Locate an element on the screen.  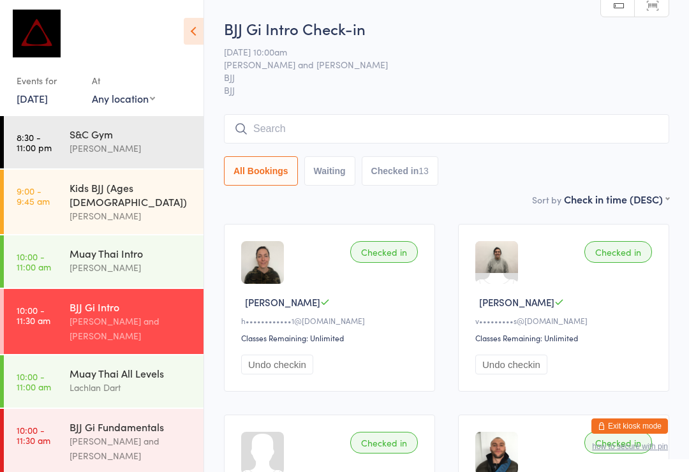
div: Muay Thai Intro is located at coordinates (131, 253).